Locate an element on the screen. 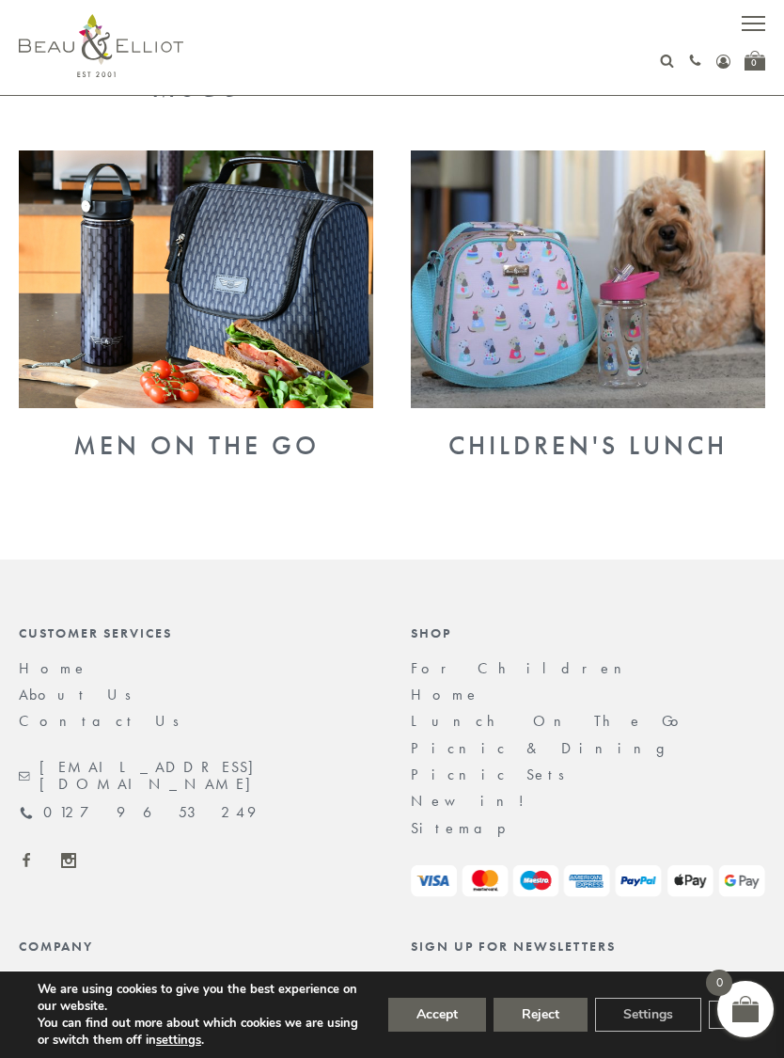 This screenshot has width=784, height=1058. a: Children's Lunch Children's Lunch is located at coordinates (588, 427).